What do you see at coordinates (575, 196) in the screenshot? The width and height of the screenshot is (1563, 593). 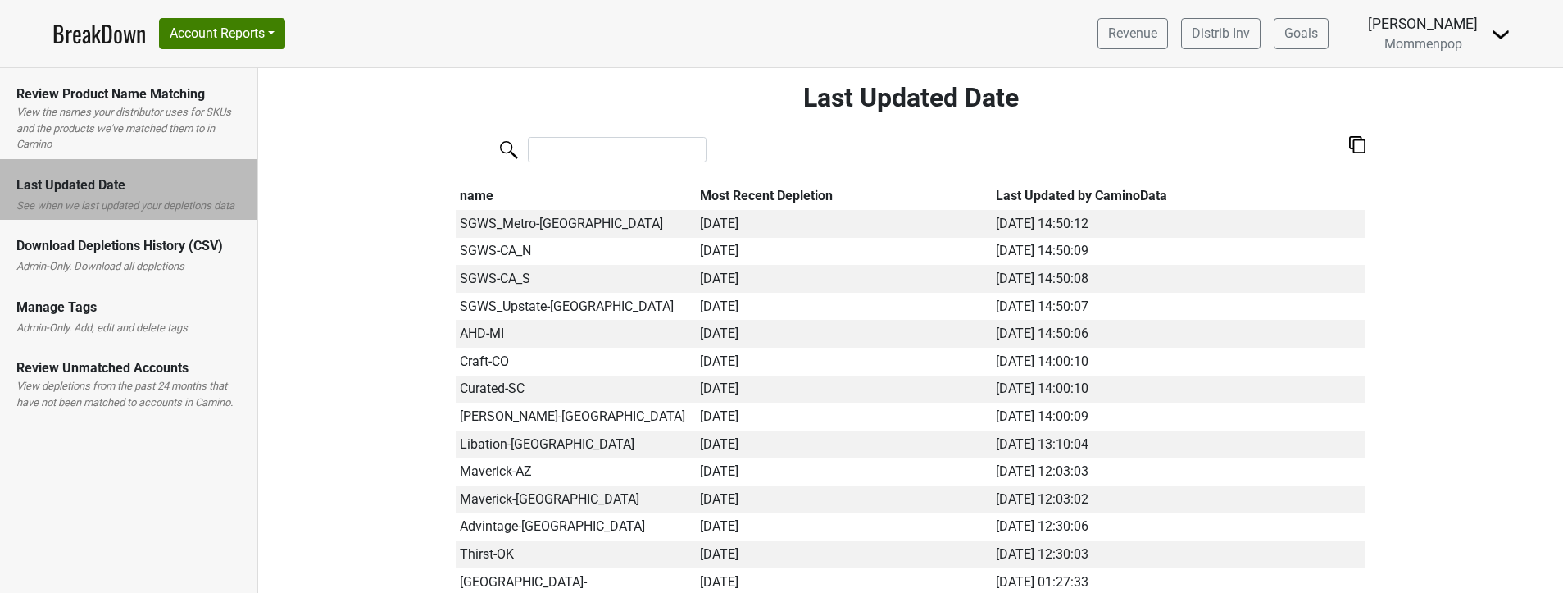 I see `th: name: activate to sort column ascending` at bounding box center [575, 196].